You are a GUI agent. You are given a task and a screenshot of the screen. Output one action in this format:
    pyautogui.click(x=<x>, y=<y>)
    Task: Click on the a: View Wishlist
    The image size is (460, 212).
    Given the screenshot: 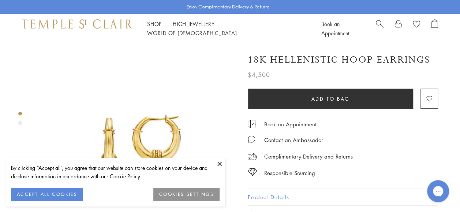 What is the action you would take?
    pyautogui.click(x=416, y=25)
    